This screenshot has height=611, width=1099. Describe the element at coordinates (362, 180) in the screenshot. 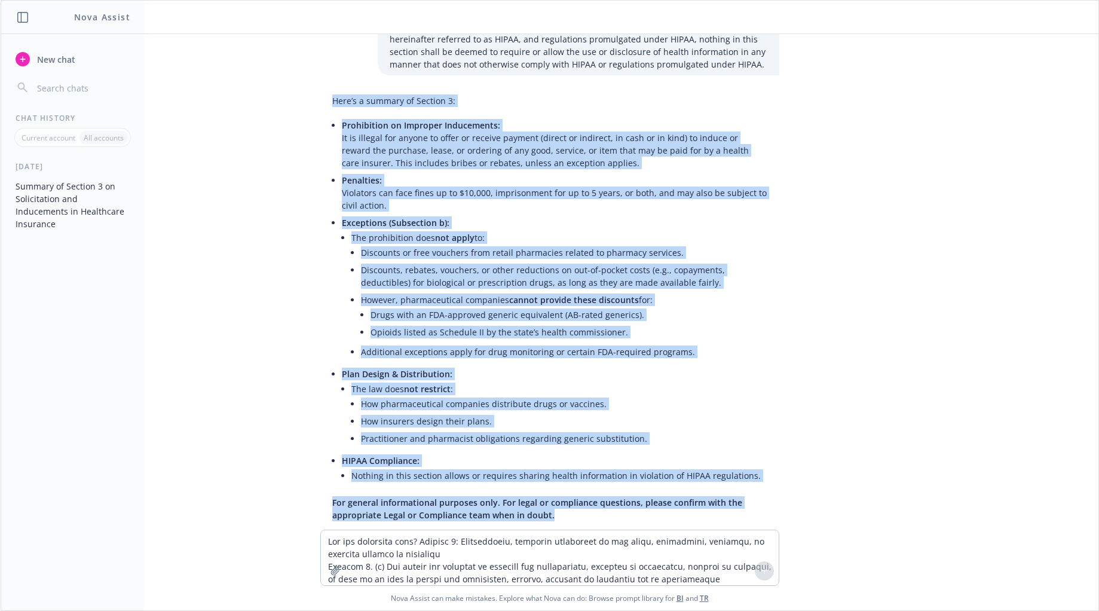

I see `span: Penalties:` at that location.